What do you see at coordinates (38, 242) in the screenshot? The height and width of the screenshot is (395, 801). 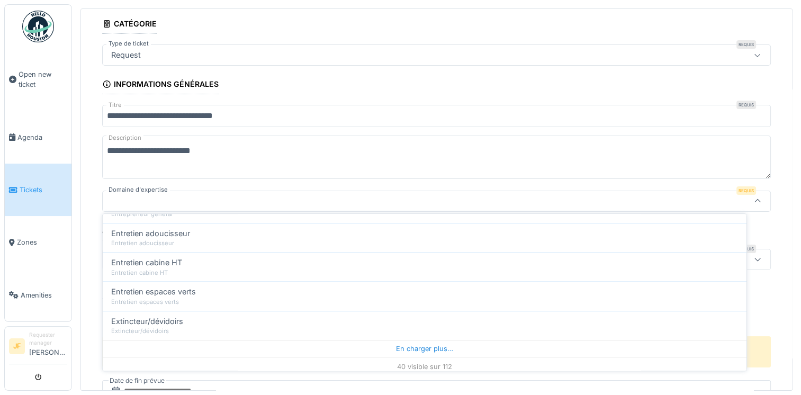 I see `a: Zones` at bounding box center [38, 242].